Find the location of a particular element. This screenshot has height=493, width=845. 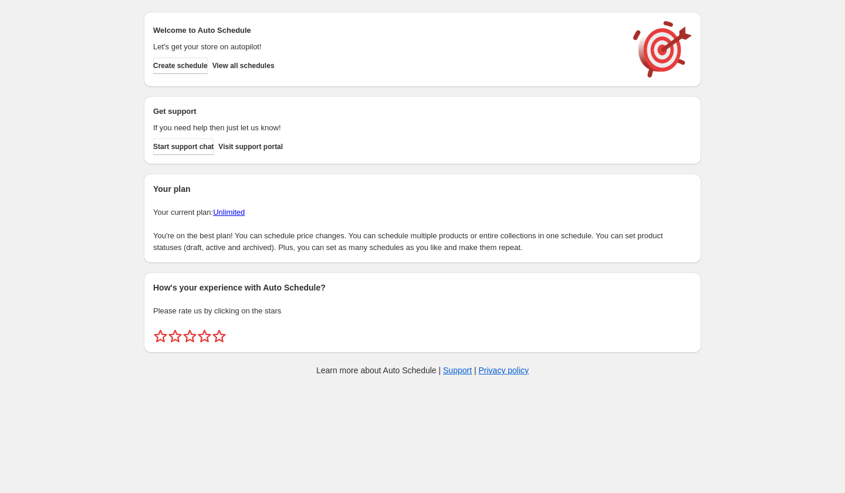

p: Please rate us by clicking on the stars is located at coordinates (423, 311).